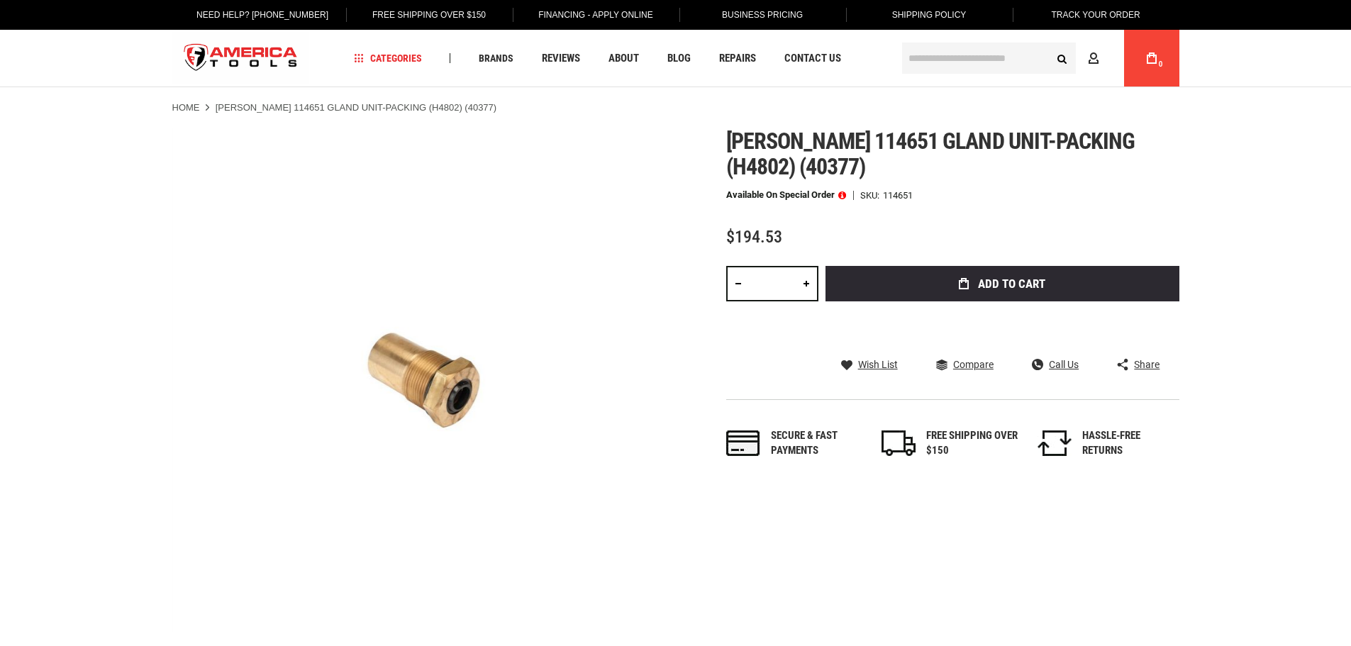 The width and height of the screenshot is (1351, 646). What do you see at coordinates (1064, 365) in the screenshot?
I see `span: Call Us` at bounding box center [1064, 365].